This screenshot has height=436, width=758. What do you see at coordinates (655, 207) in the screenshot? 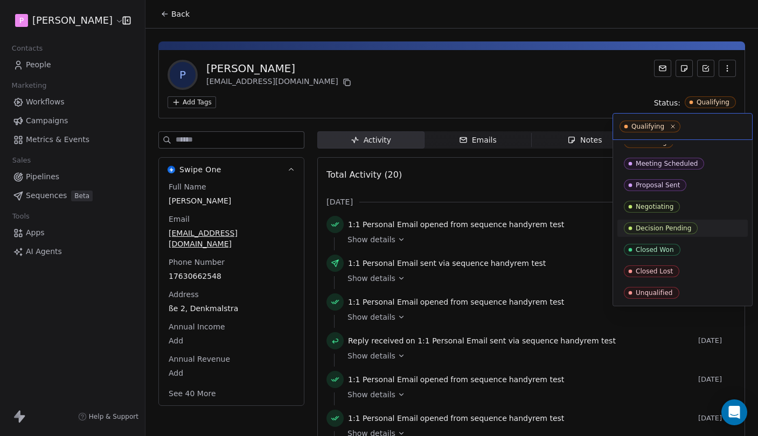
I see `div: Negotiating` at bounding box center [655, 207].